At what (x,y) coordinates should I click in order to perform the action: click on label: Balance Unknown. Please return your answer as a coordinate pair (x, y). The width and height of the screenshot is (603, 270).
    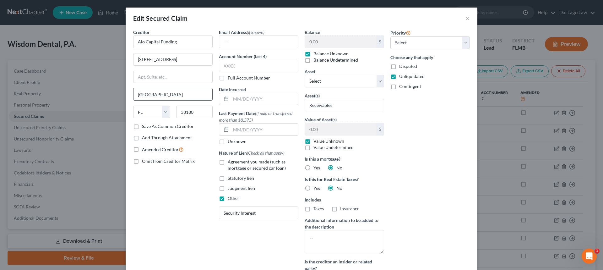
    Looking at the image, I should click on (331, 54).